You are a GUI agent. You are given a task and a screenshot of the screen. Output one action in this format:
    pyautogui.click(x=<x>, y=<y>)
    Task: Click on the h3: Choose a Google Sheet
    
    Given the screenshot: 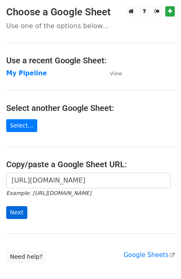 What is the action you would take?
    pyautogui.click(x=90, y=12)
    